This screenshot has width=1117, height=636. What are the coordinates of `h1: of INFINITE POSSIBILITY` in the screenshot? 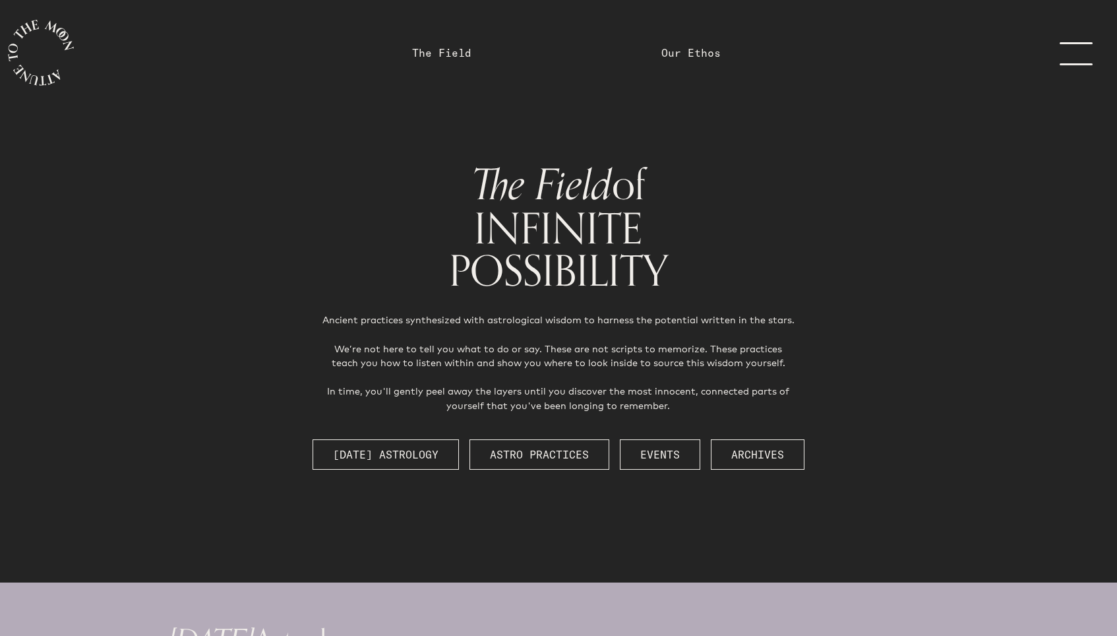 It's located at (558, 227).